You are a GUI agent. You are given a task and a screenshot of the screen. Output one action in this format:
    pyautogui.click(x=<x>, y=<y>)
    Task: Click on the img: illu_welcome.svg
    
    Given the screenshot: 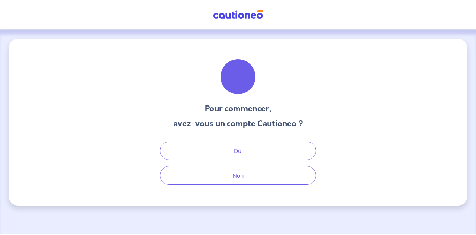 What is the action you would take?
    pyautogui.click(x=238, y=77)
    